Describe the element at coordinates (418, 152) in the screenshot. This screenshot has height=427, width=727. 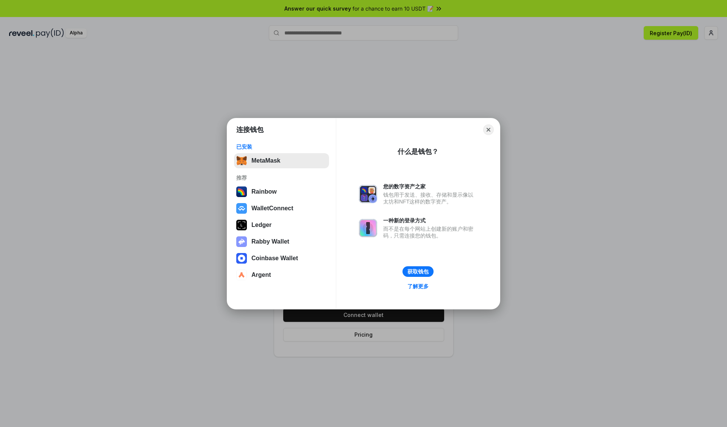
I see `div: 什么是钱包？` at that location.